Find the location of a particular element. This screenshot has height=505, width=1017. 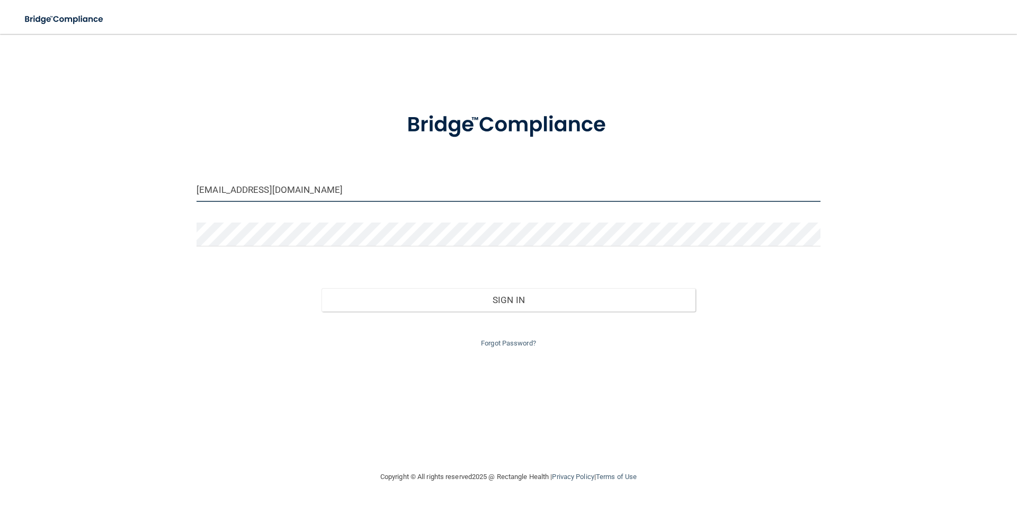

a: Privacy Policy is located at coordinates (572, 476).